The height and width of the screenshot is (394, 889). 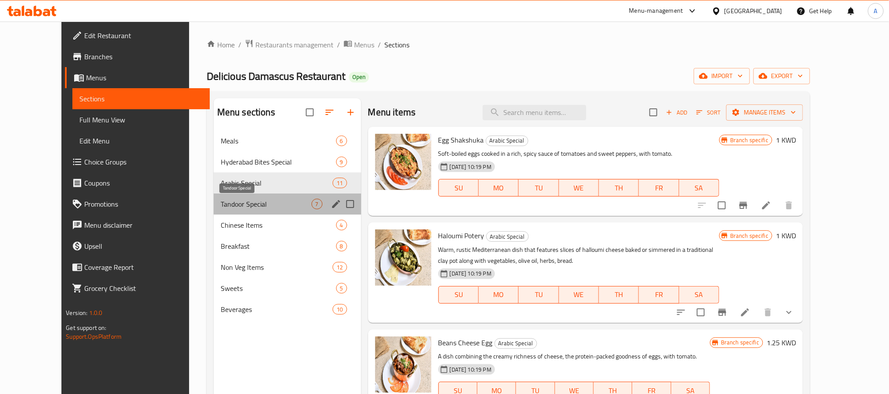 I want to click on span: import, so click(x=722, y=76).